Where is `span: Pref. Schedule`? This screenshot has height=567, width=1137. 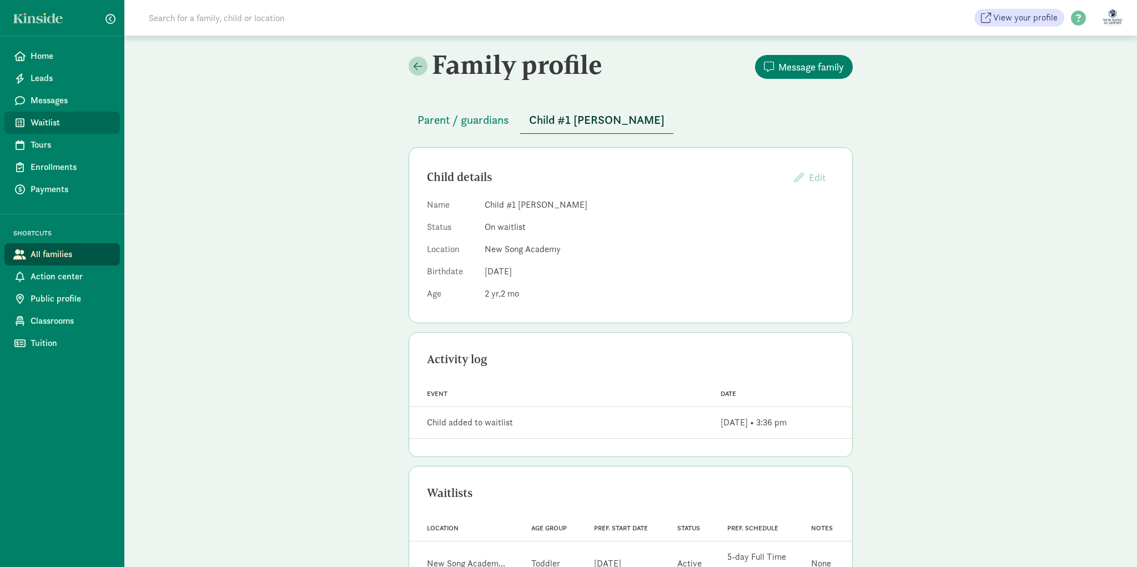 span: Pref. Schedule is located at coordinates (753, 528).